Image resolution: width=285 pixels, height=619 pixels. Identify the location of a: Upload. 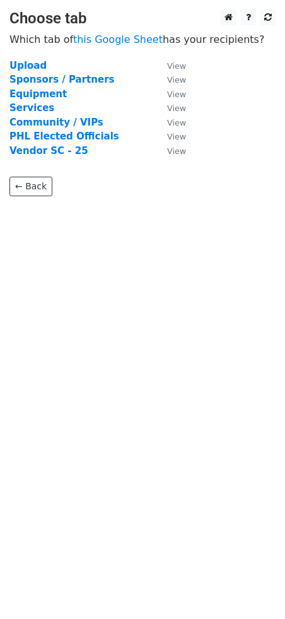
(28, 66).